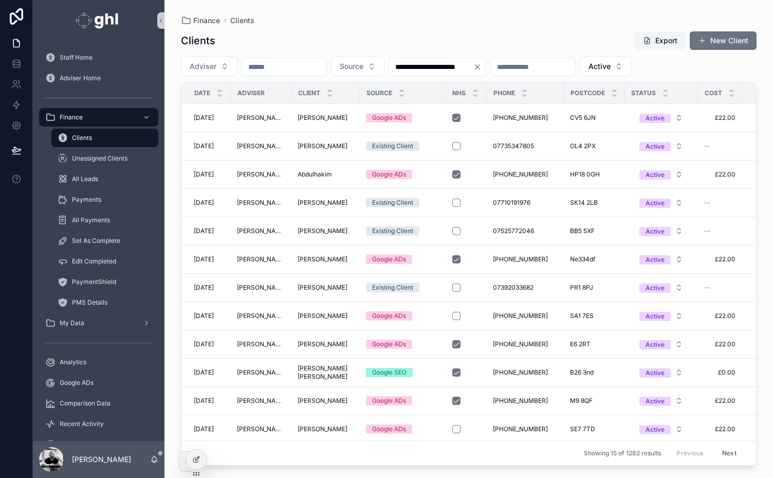  What do you see at coordinates (72, 323) in the screenshot?
I see `span: My Data` at bounding box center [72, 323].